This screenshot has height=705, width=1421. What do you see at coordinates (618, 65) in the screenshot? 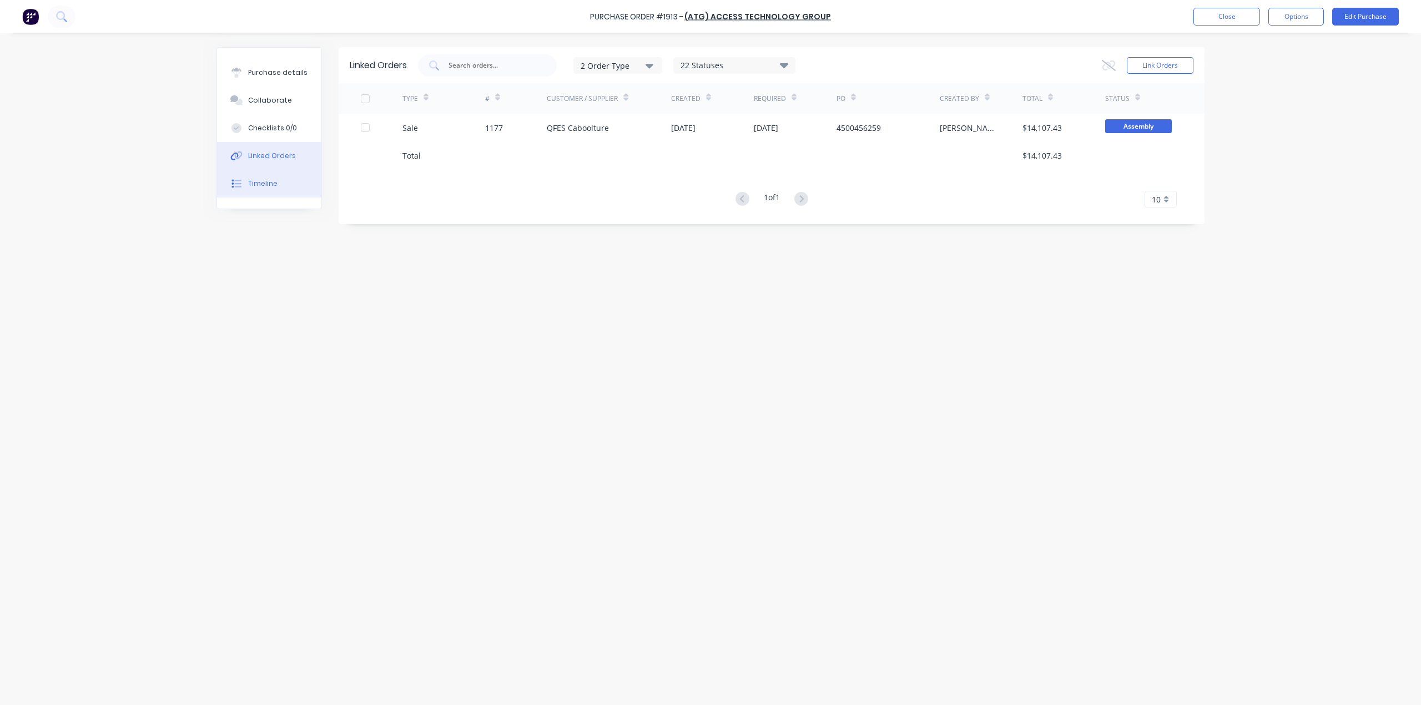
I see `div: 2 Order Type` at bounding box center [618, 65].